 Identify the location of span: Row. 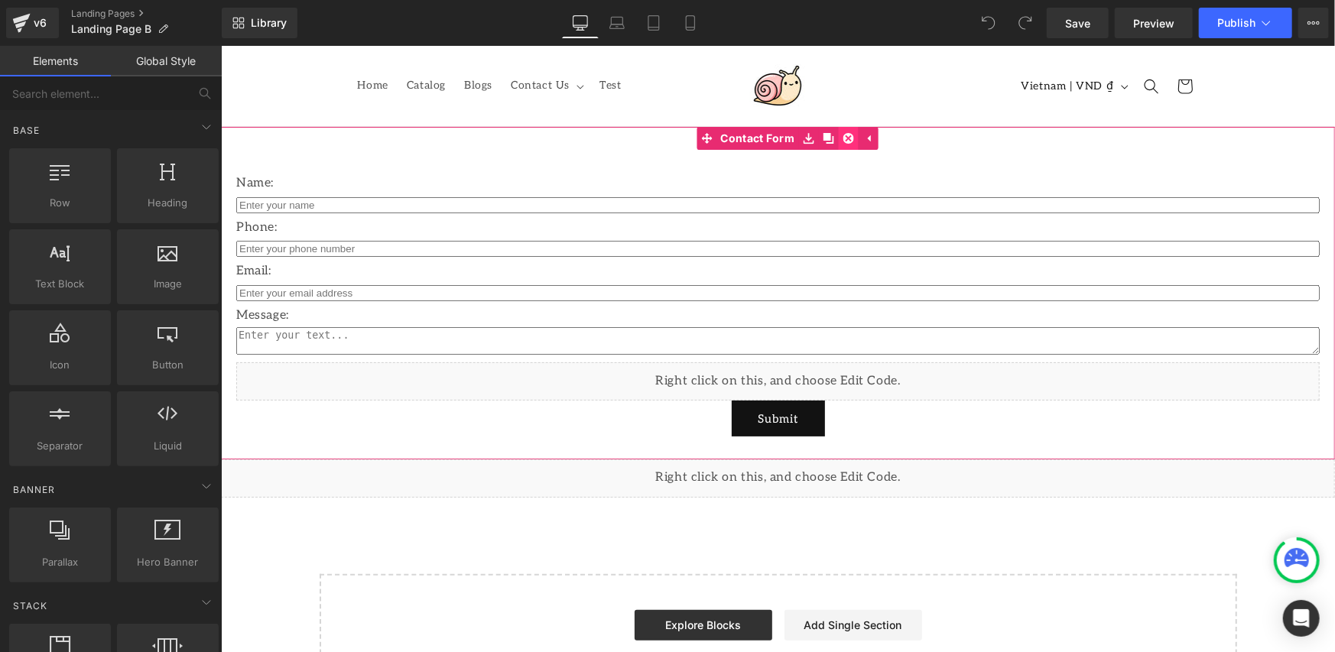
(60, 203).